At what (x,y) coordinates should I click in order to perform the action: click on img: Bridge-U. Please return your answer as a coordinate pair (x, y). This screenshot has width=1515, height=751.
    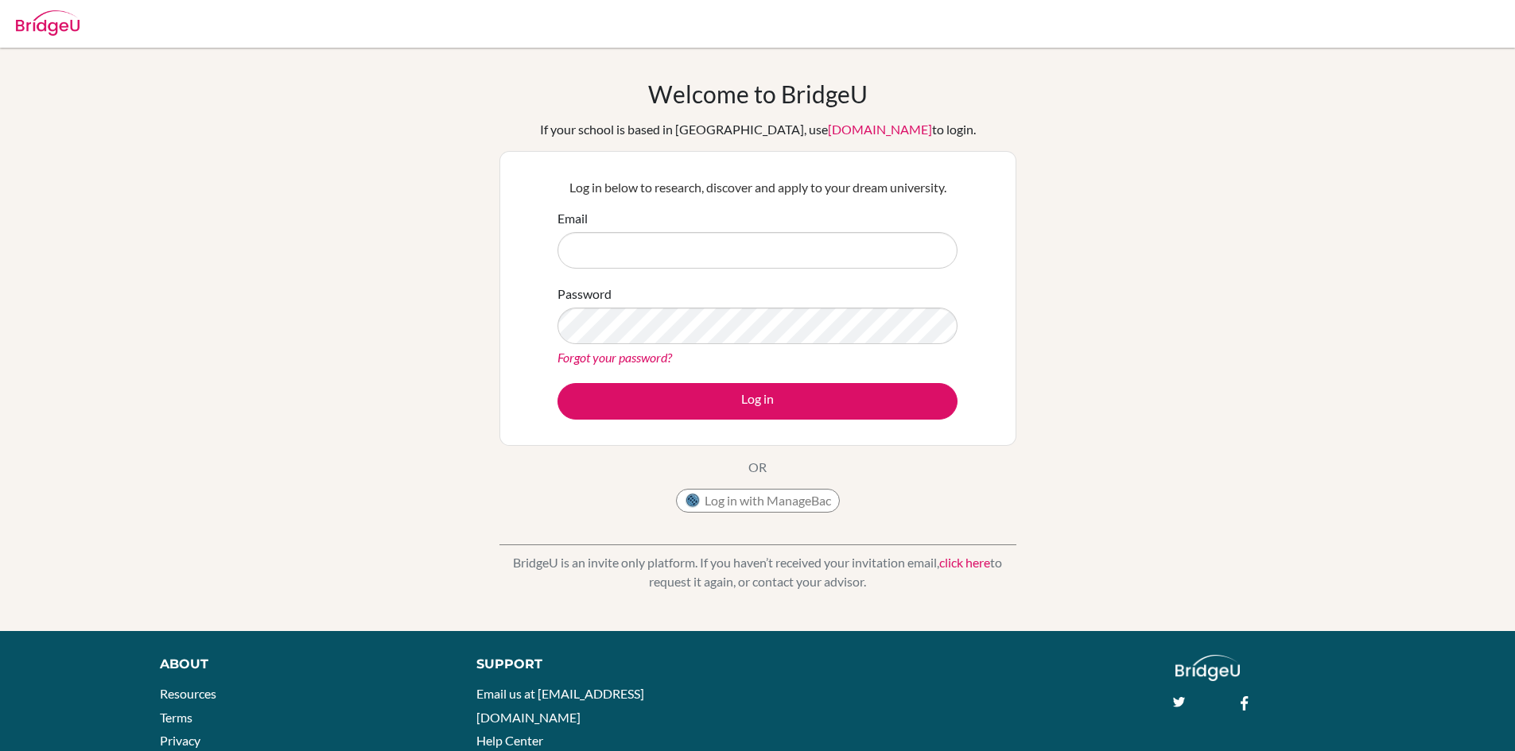
    Looking at the image, I should click on (48, 23).